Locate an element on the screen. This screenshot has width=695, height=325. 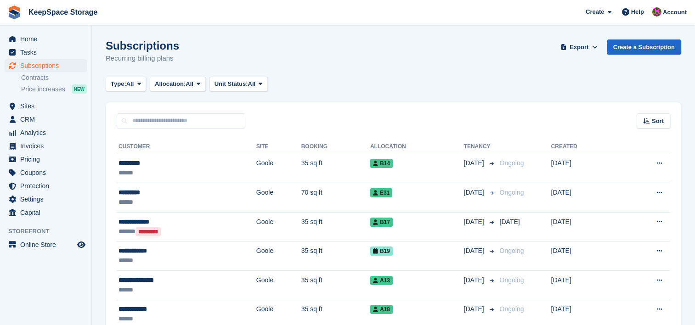
span: Capital is located at coordinates (48, 213).